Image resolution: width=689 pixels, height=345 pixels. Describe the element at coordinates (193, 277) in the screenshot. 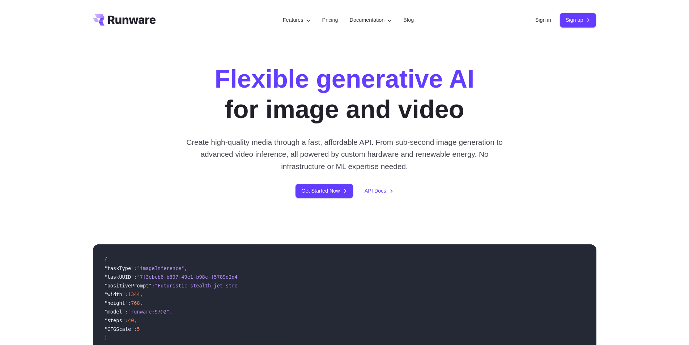

I see `span: "7f3ebcb6-b897-49e1-b98c-f5789d2d40d7"` at that location.